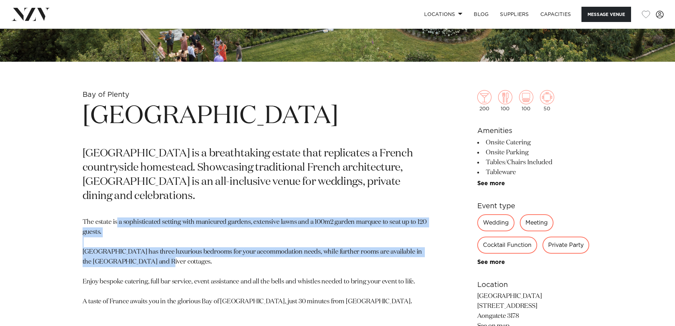  Describe the element at coordinates (443, 14) in the screenshot. I see `a: Locations` at that location.